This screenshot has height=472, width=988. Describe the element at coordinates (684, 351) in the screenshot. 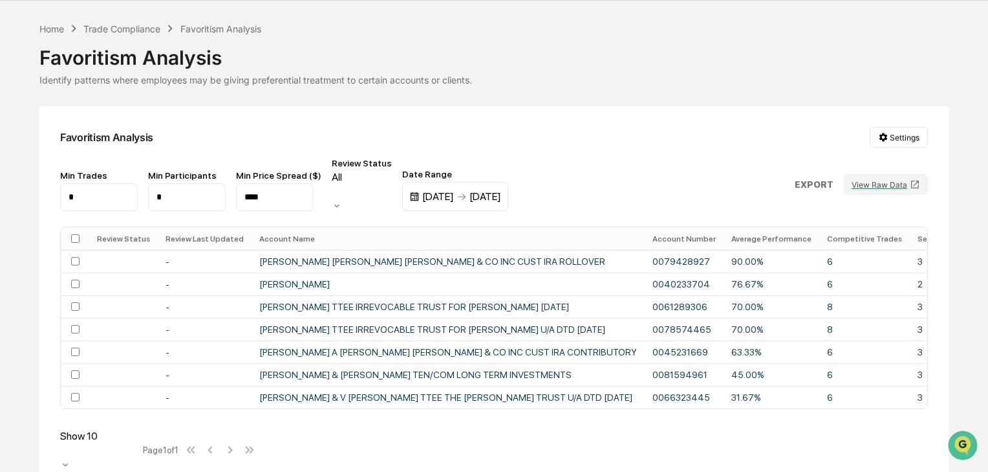

I see `td: 0045231669` at that location.